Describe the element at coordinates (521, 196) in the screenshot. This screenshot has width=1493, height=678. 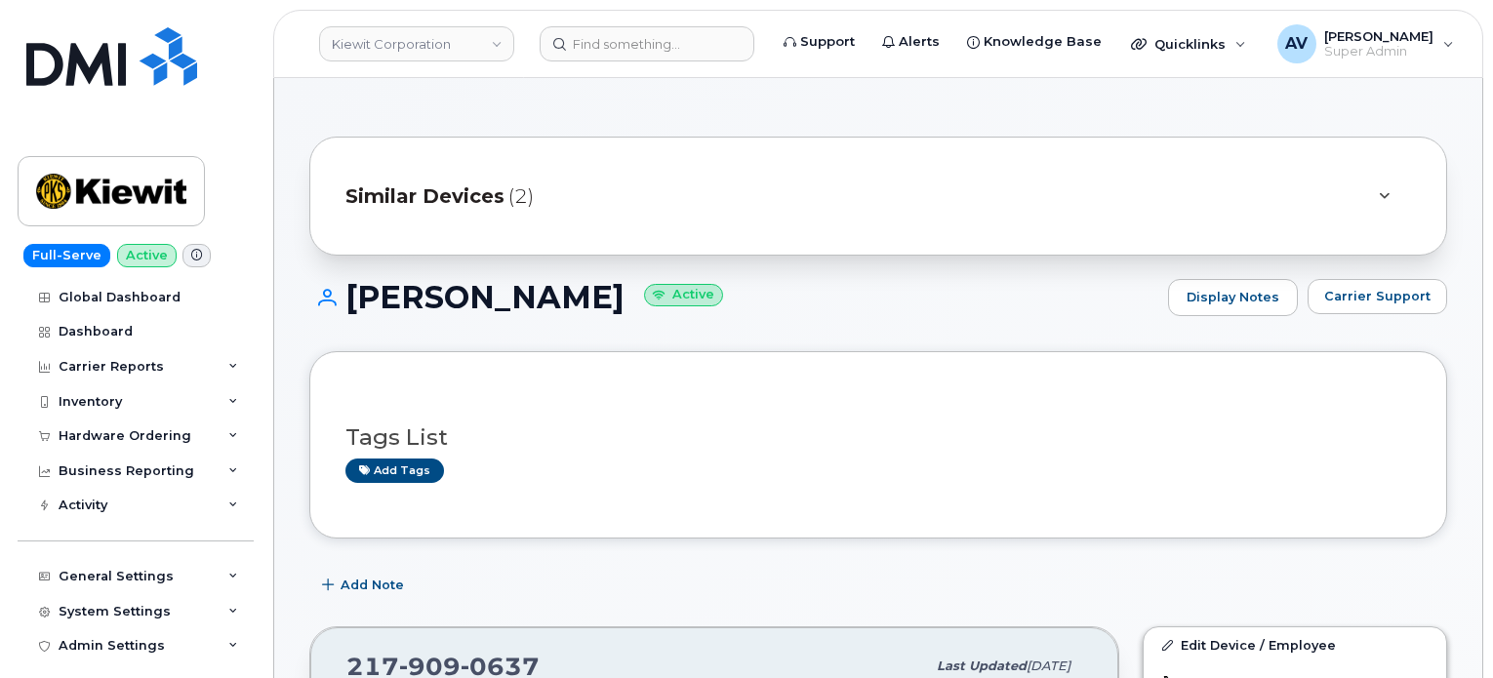
I see `span: (2)` at that location.